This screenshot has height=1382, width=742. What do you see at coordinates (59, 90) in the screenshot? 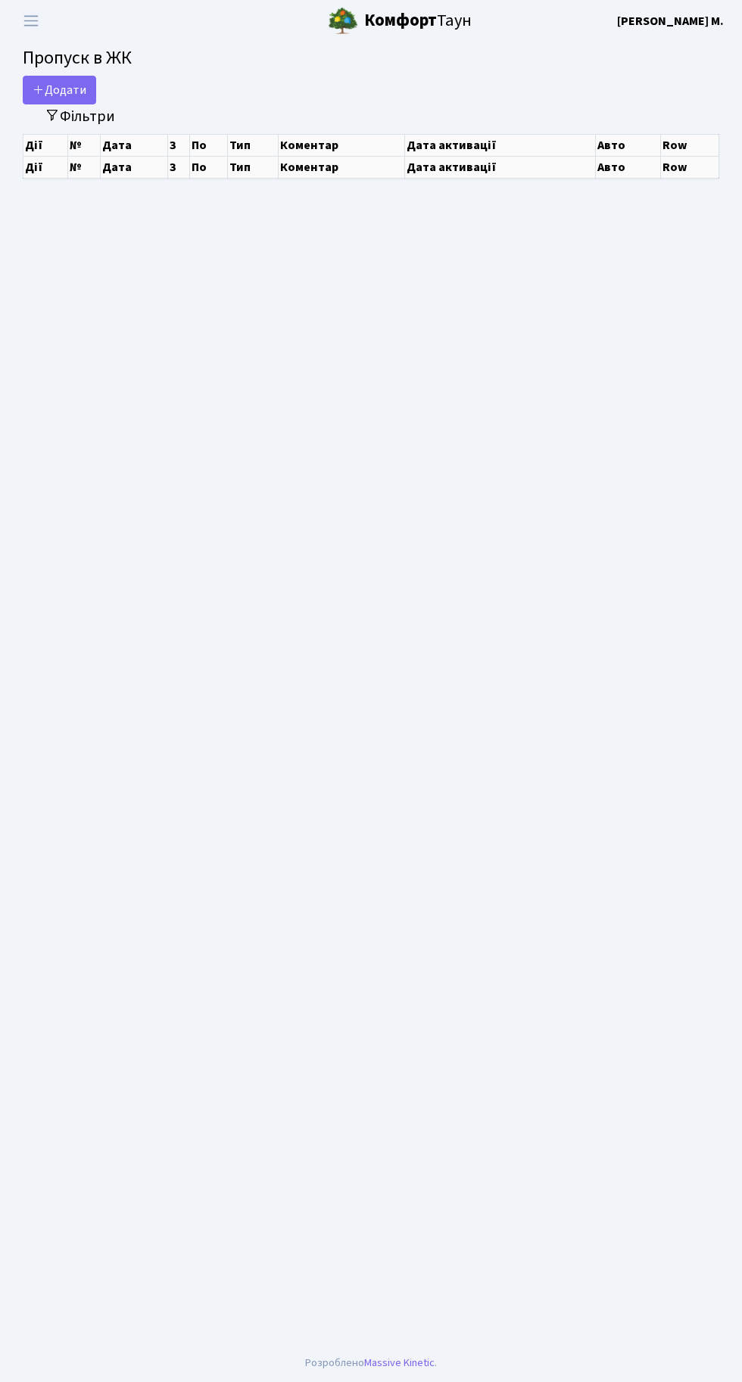
I see `a: Додати` at bounding box center [59, 90].